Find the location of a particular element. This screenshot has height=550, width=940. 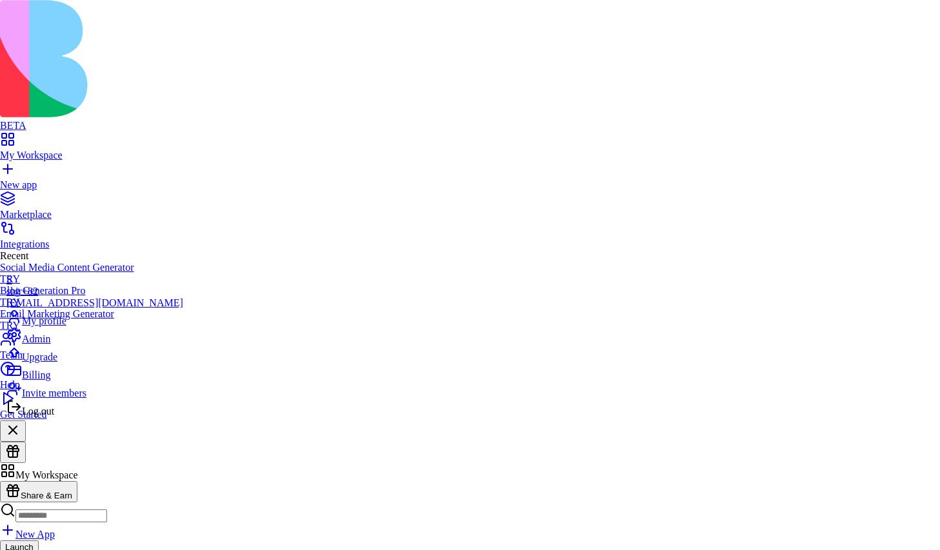

div: shir+82 is located at coordinates (95, 292).